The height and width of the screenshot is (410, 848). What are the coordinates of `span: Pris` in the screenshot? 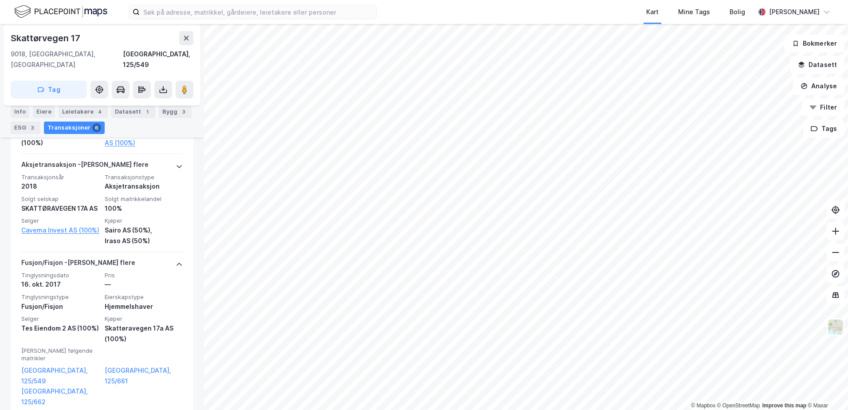 It's located at (144, 275).